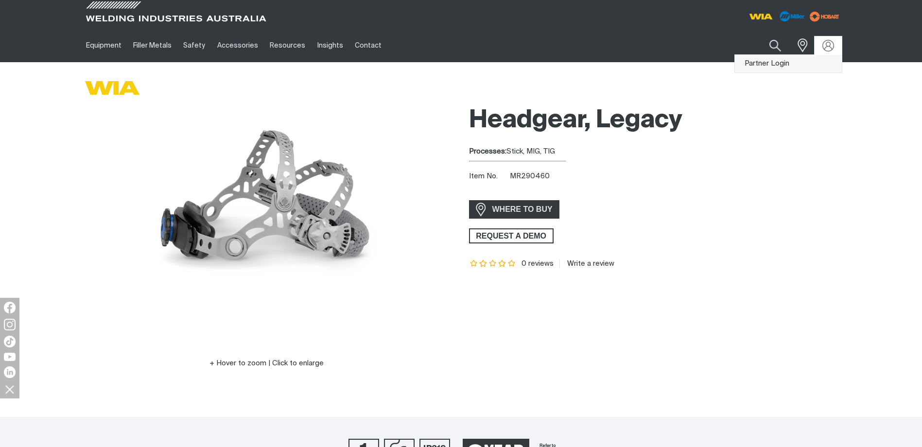 The height and width of the screenshot is (447, 922). Describe the element at coordinates (656, 152) in the screenshot. I see `div: Stick, MIG, TIG` at that location.